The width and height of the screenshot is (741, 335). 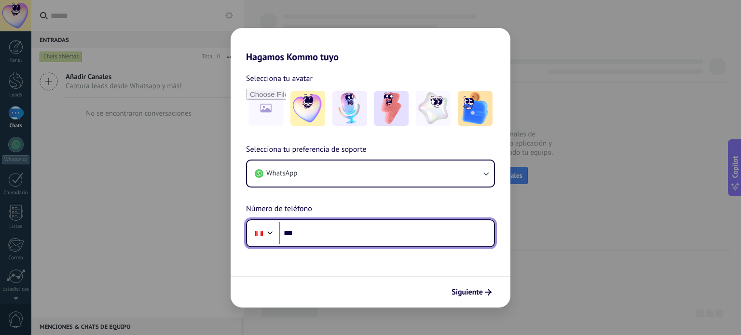 I want to click on img: -4.jpeg, so click(x=433, y=109).